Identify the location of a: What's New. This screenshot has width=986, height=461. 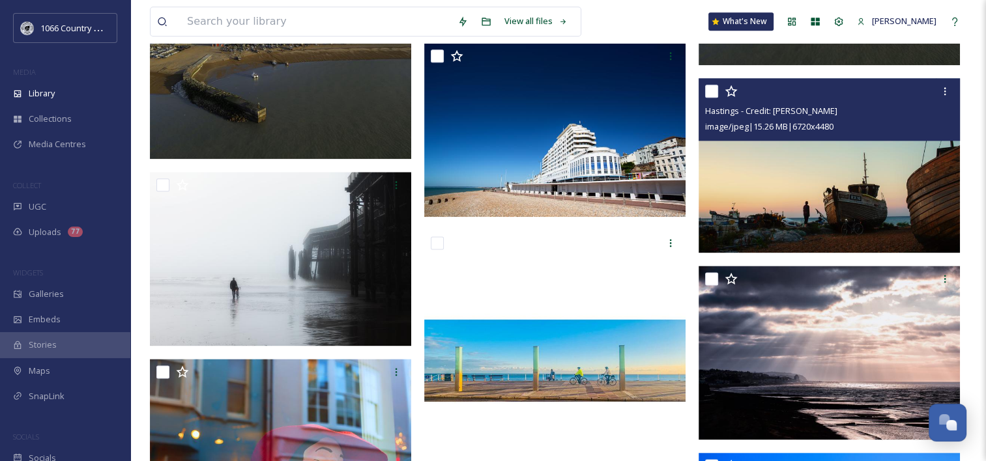
(741, 22).